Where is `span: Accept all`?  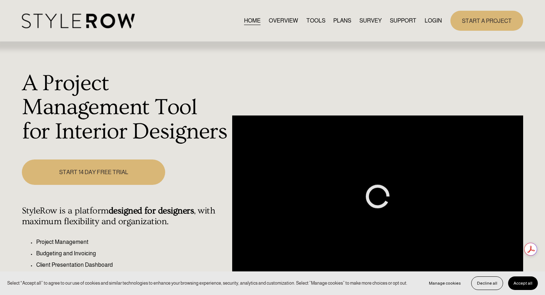 span: Accept all is located at coordinates (522, 284).